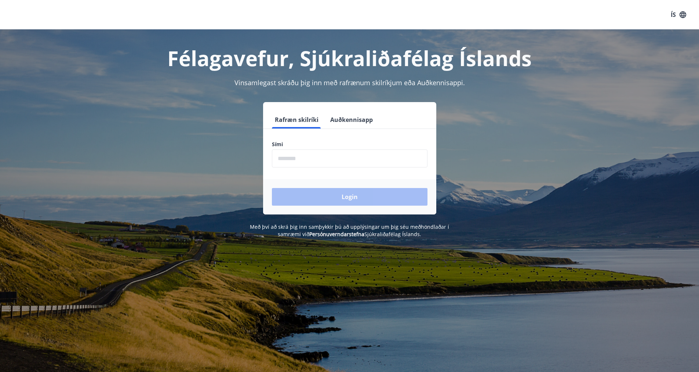 The width and height of the screenshot is (699, 372). What do you see at coordinates (352, 120) in the screenshot?
I see `button: Auðkennisapp` at bounding box center [352, 120].